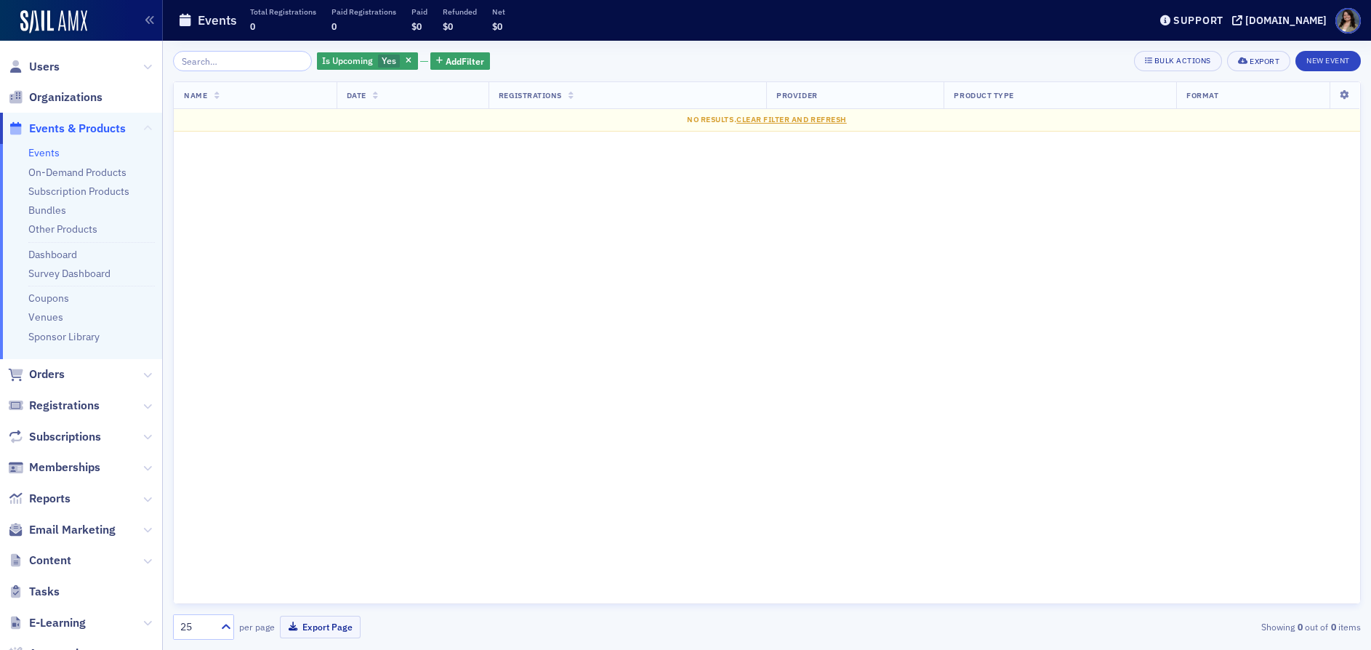  I want to click on a: On-Demand Products, so click(77, 172).